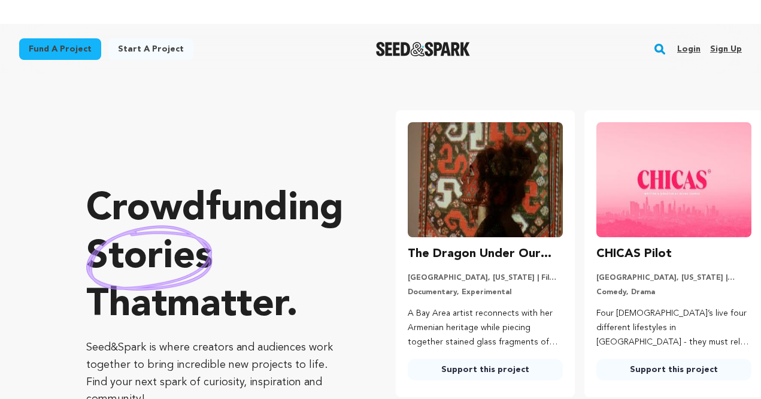 Image resolution: width=761 pixels, height=399 pixels. What do you see at coordinates (423, 49) in the screenshot?
I see `a: Seed&Spark Homepage` at bounding box center [423, 49].